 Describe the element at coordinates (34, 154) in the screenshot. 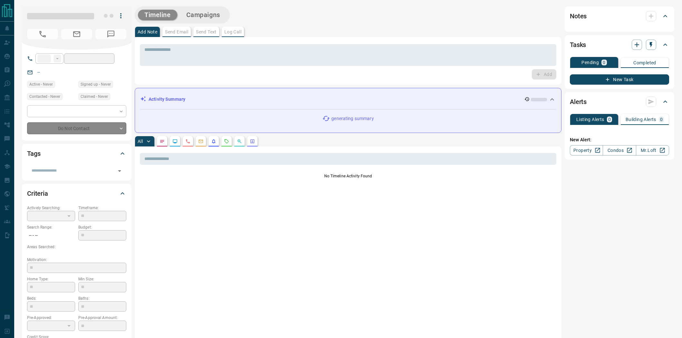

I see `h2: Tags` at that location.